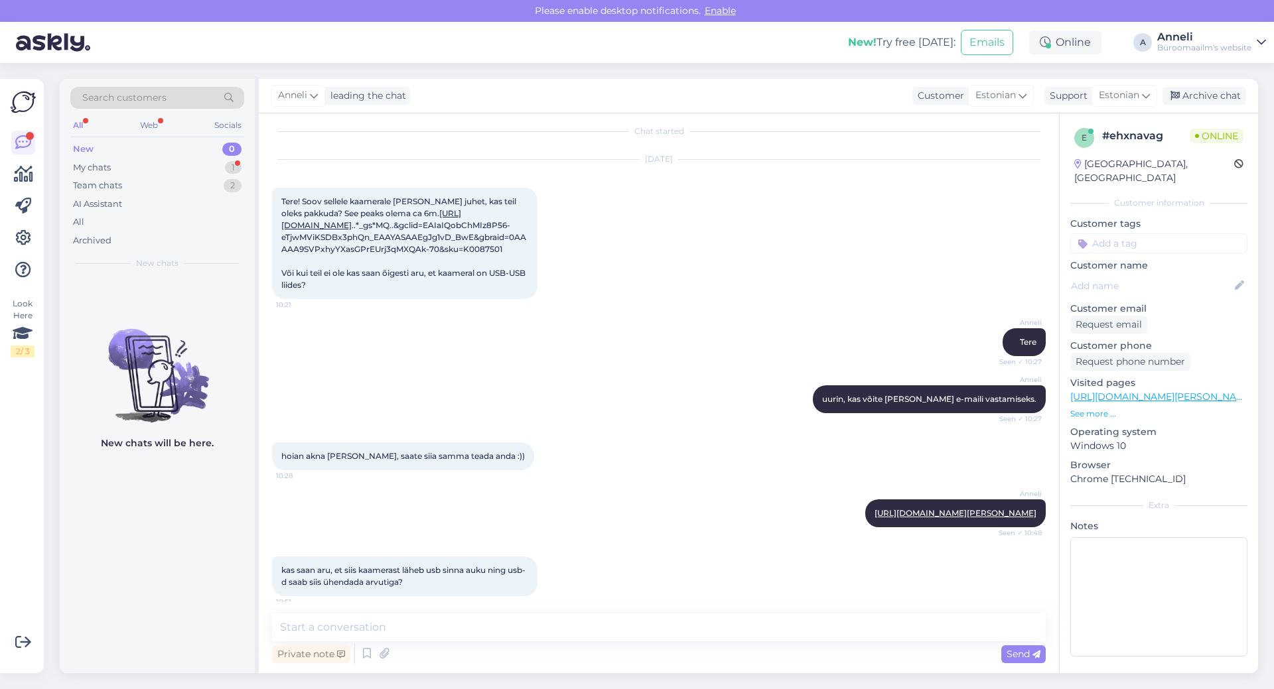 The image size is (1274, 689). Describe the element at coordinates (1159, 309) in the screenshot. I see `p: Customer email` at that location.